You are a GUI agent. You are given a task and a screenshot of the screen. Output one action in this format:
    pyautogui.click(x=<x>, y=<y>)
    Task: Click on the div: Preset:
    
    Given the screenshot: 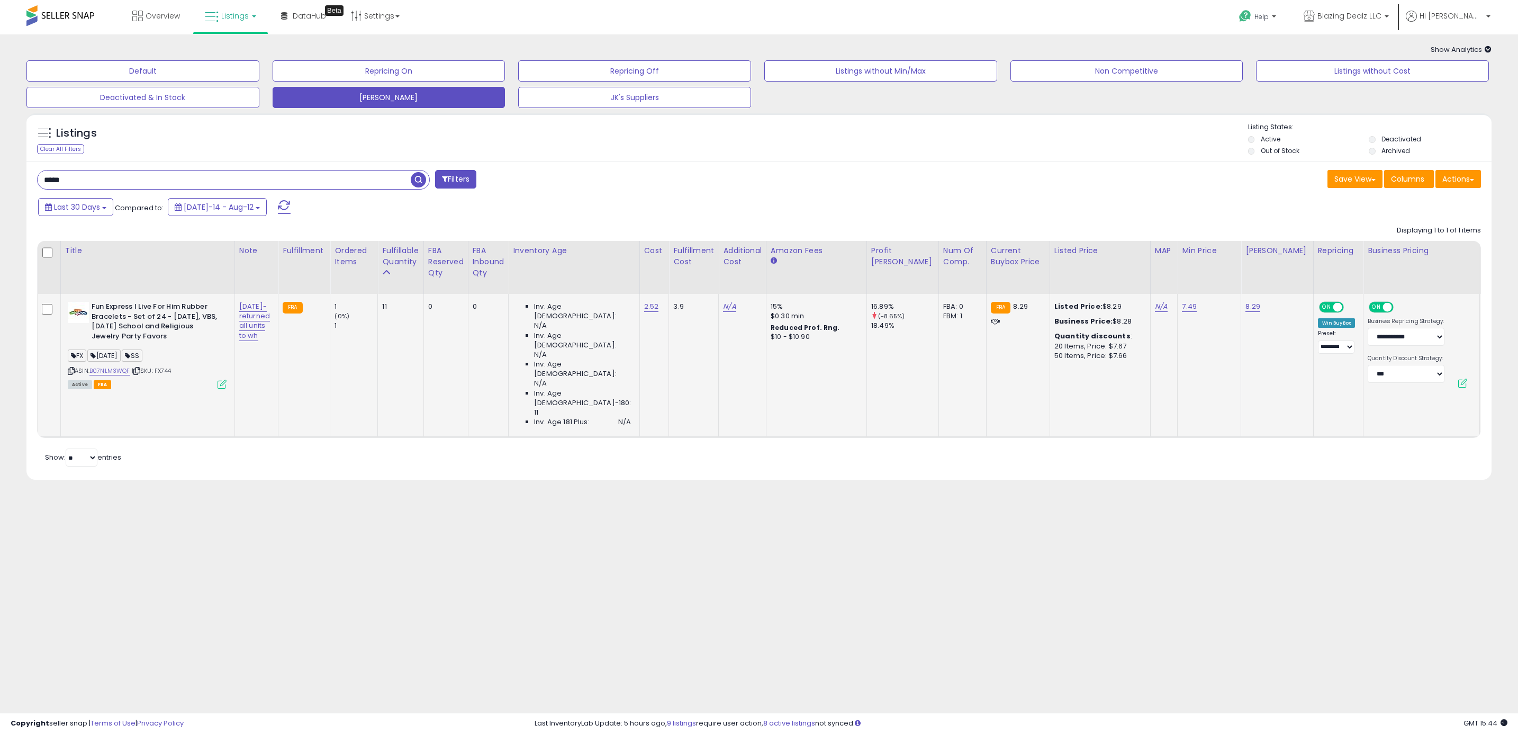 What is the action you would take?
    pyautogui.click(x=1337, y=341)
    